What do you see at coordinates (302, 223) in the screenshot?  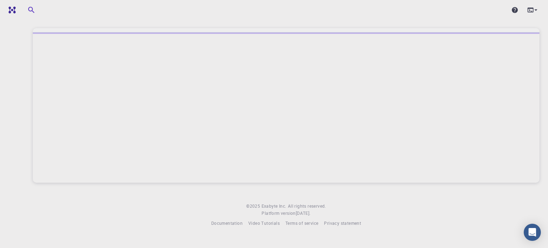 I see `span: Terms of service` at bounding box center [302, 223].